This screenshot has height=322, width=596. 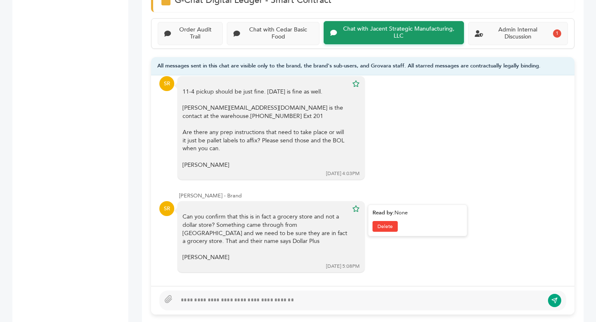 I want to click on div: Order Audit Trail, so click(x=195, y=33).